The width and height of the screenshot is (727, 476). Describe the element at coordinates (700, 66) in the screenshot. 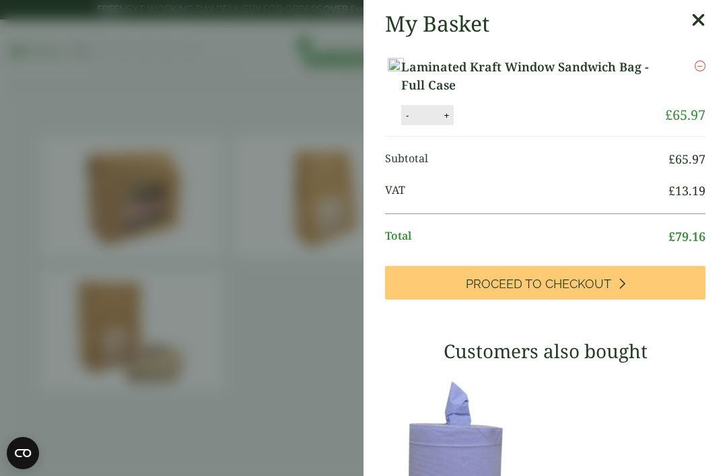

I see `a: Remove this item` at that location.